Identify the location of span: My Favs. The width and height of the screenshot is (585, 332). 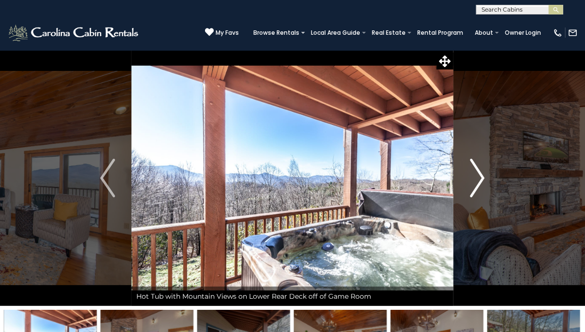
(227, 33).